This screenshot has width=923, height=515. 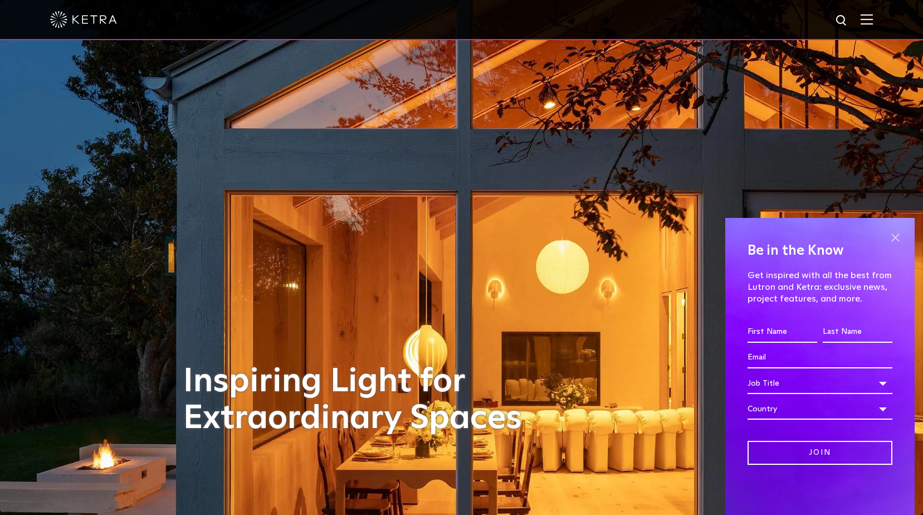 What do you see at coordinates (820, 251) in the screenshot?
I see `h4: Be in the Know` at bounding box center [820, 251].